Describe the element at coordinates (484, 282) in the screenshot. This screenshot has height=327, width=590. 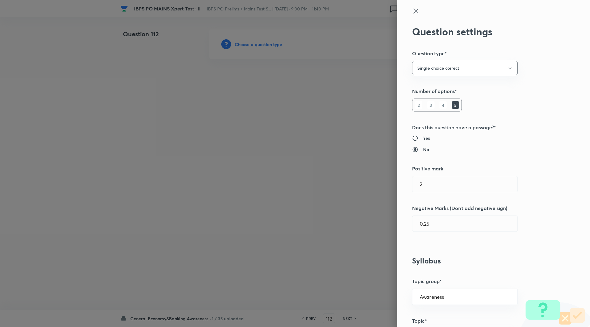
I see `h5: Topic group*` at that location.